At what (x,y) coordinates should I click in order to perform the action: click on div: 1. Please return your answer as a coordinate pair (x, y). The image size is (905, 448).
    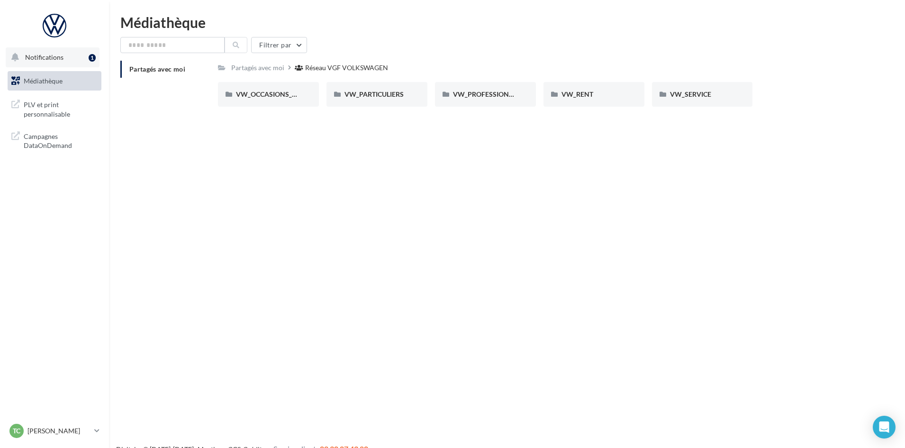
    Looking at the image, I should click on (92, 58).